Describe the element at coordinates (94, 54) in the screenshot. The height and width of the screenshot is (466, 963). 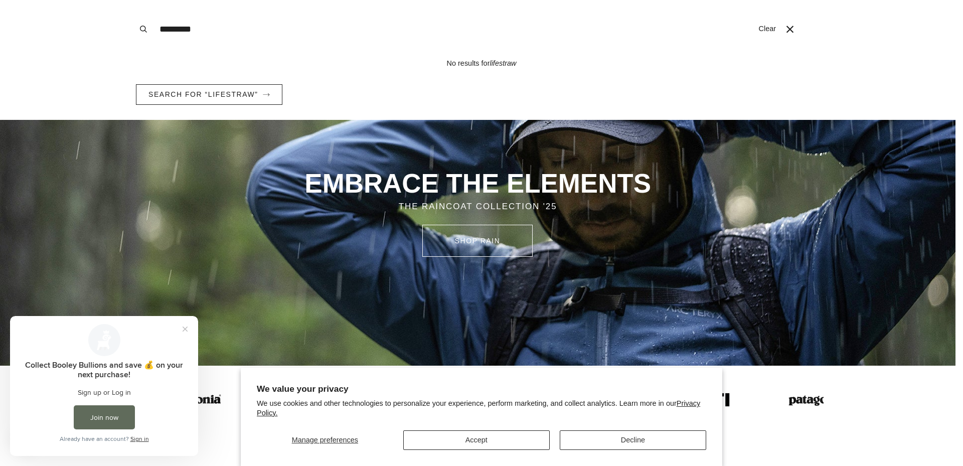
I see `div: Collect Booley Bullions and save 💰 on your next purchase!` at that location.